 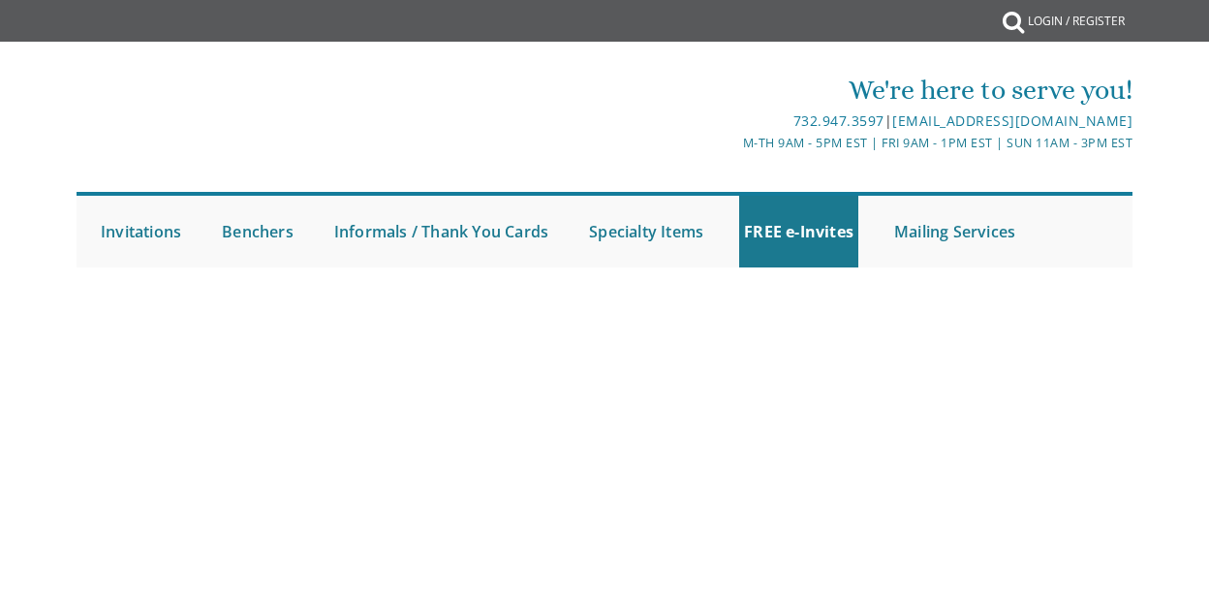 I want to click on a: Benchers, so click(x=258, y=232).